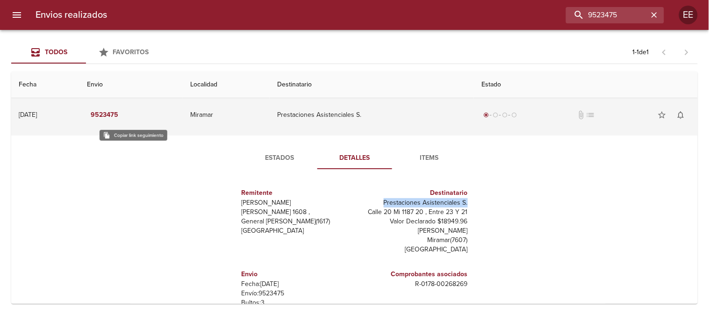 The width and height of the screenshot is (709, 315). What do you see at coordinates (662, 115) in the screenshot?
I see `button: Agregar a favoritos` at bounding box center [662, 115].